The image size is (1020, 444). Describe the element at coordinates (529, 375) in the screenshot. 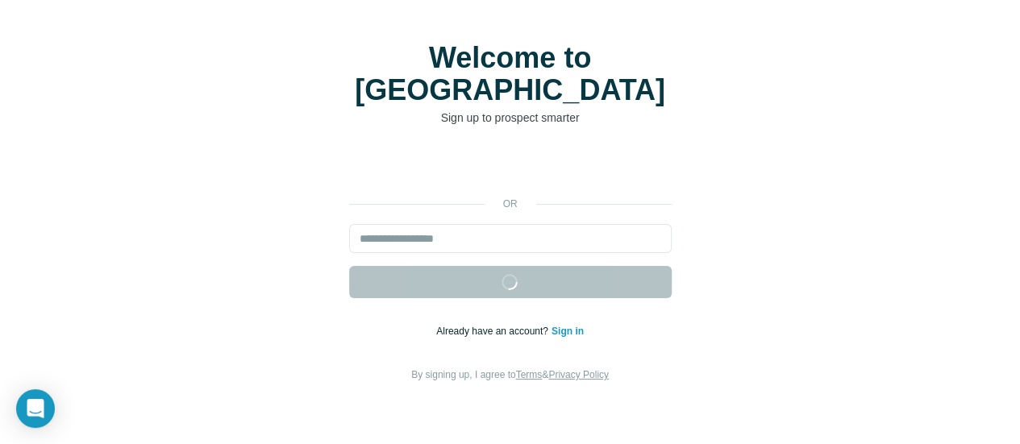

I see `a: Terms` at that location.